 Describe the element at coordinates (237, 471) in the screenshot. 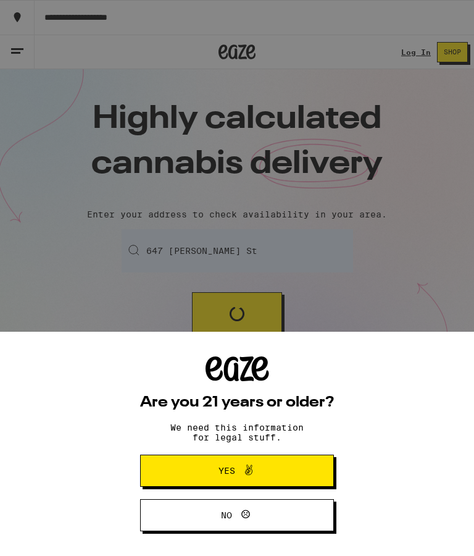

I see `button: Yes` at that location.